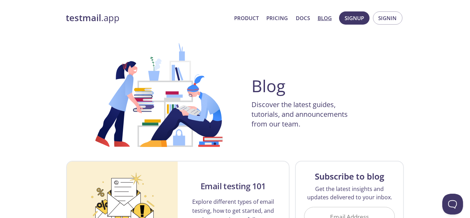  I want to click on img: BLOG-HEADER, so click(159, 95).